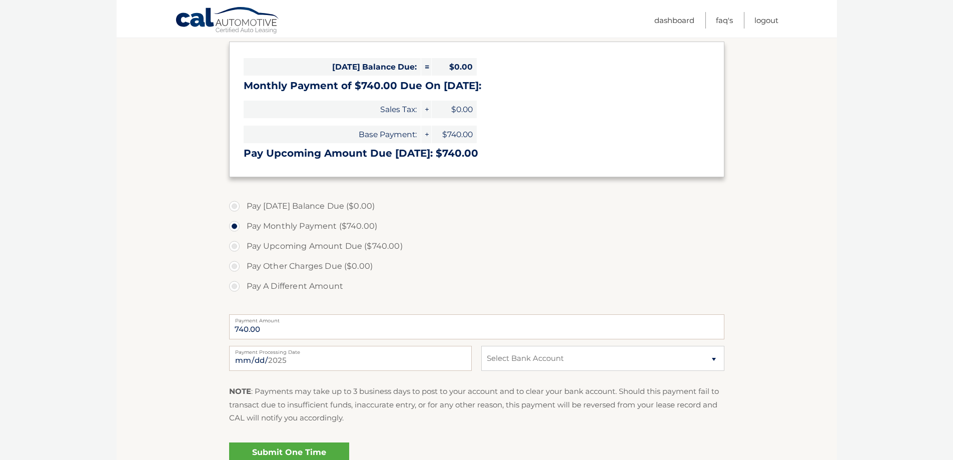  I want to click on input: Payment Amount, so click(477, 327).